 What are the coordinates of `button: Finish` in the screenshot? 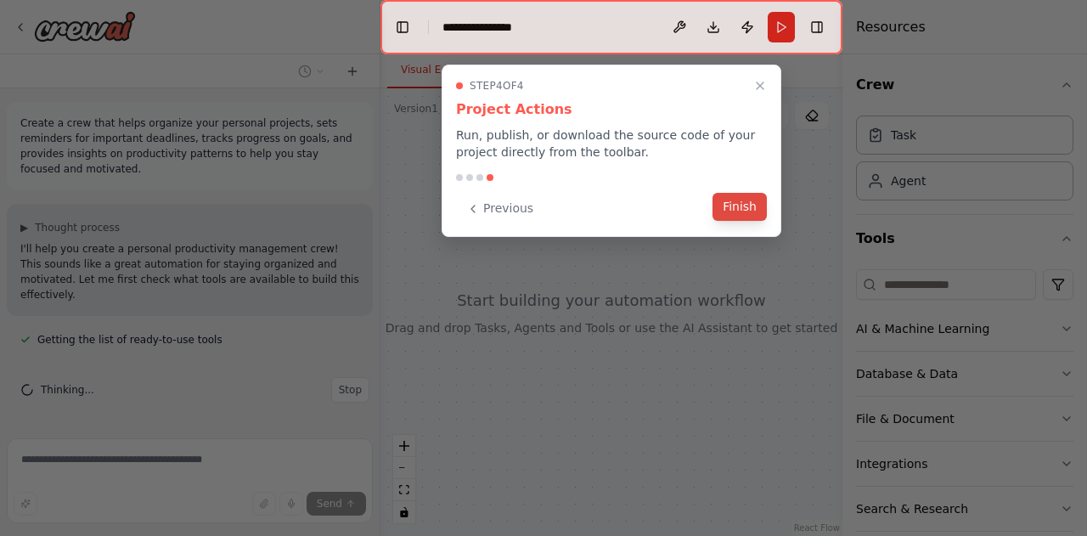 It's located at (739, 206).